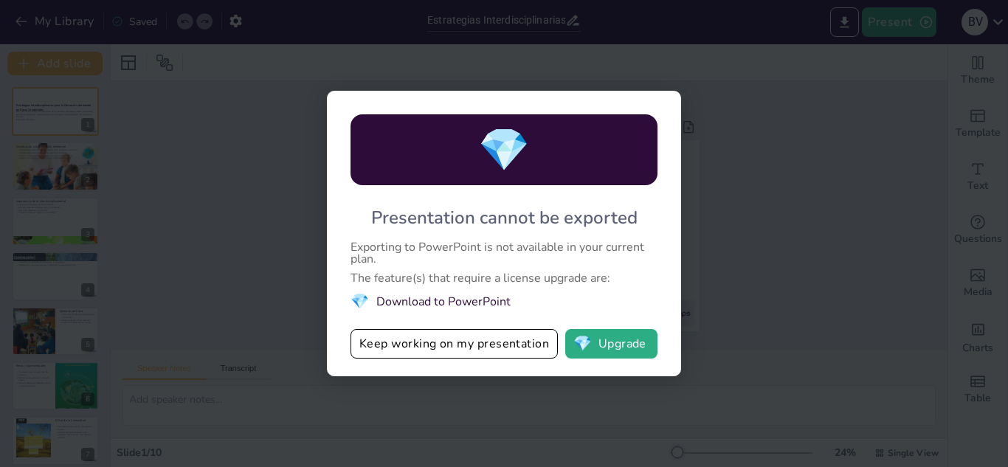 Image resolution: width=1008 pixels, height=467 pixels. What do you see at coordinates (504, 218) in the screenshot?
I see `div: Presentation cannot be exported` at bounding box center [504, 218].